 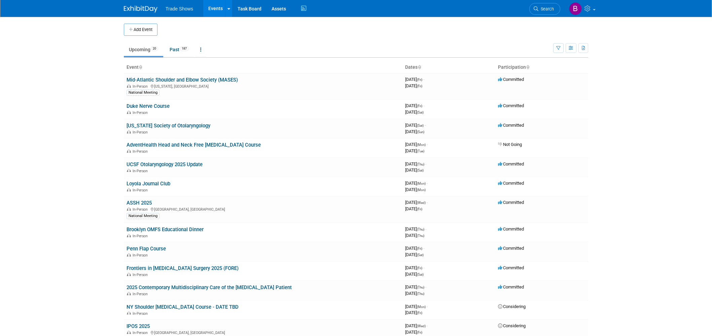 What do you see at coordinates (165, 164) in the screenshot?
I see `a: UCSF Otolaryngology 2025 Update` at bounding box center [165, 164].